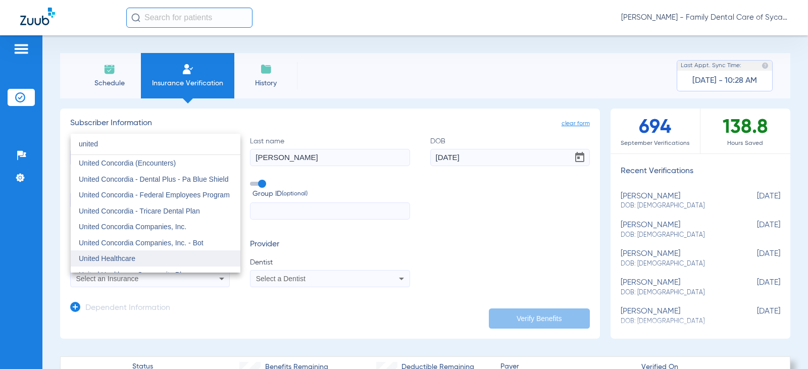 Image resolution: width=808 pixels, height=369 pixels. What do you see at coordinates (141, 243) in the screenshot?
I see `span: United Concordia Companies, Inc. - Bot` at bounding box center [141, 243].